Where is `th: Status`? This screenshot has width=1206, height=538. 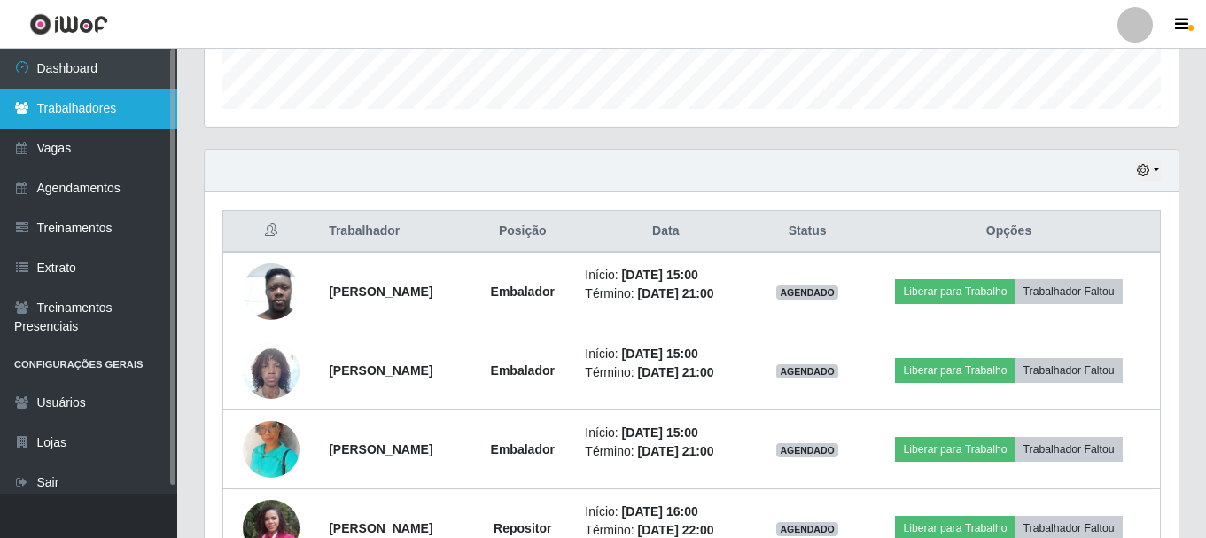 th: Status is located at coordinates (807, 231).